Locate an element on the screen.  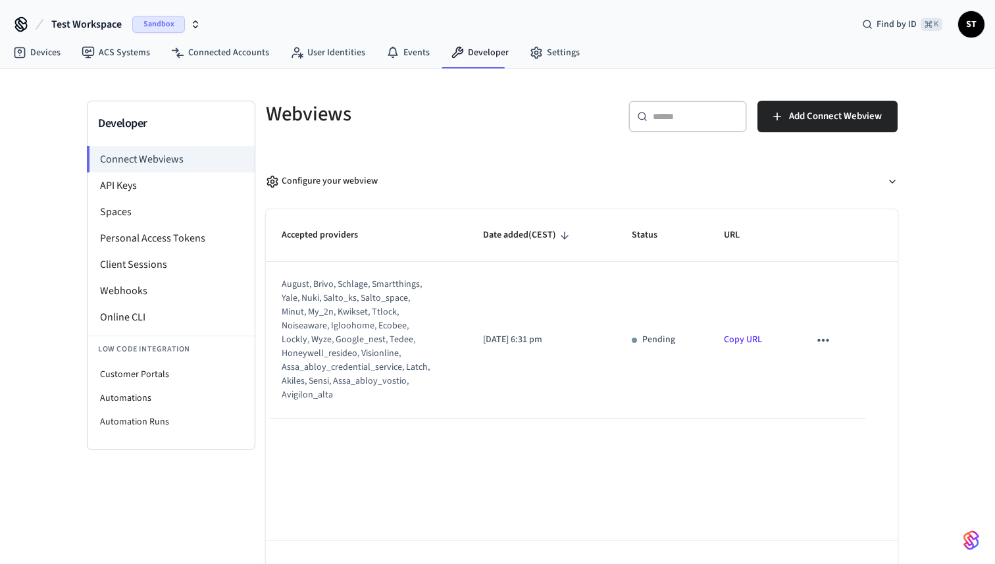
span: Add Connect Webview is located at coordinates (835, 116).